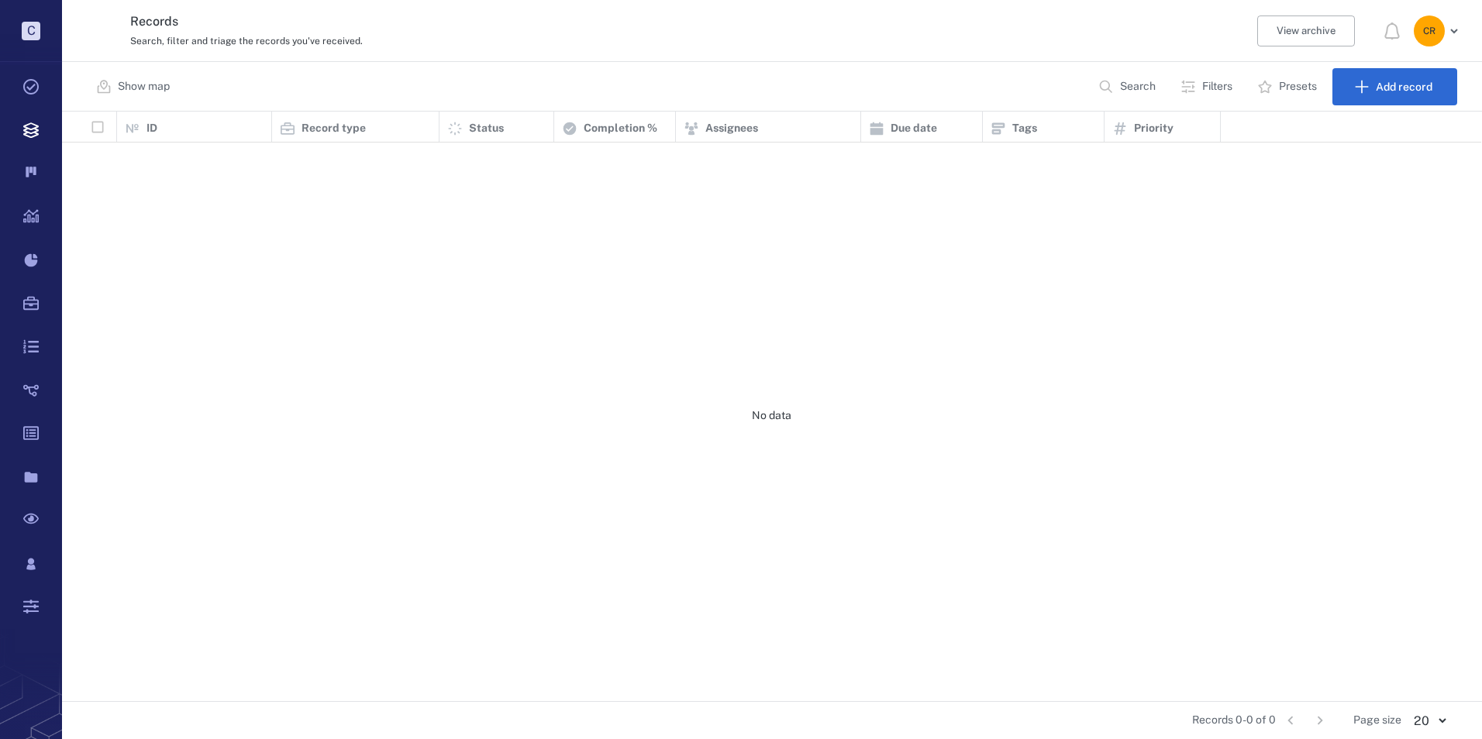 This screenshot has height=739, width=1482. What do you see at coordinates (143, 87) in the screenshot?
I see `p: Show map` at bounding box center [143, 87].